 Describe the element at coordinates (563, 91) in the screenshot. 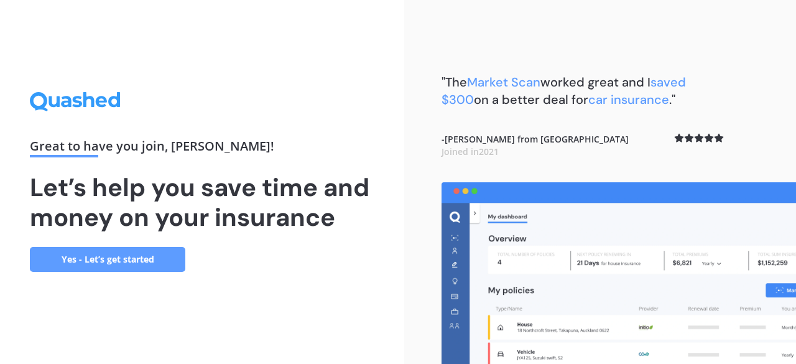

I see `b: "The worked great and I on a better deal for ."` at that location.